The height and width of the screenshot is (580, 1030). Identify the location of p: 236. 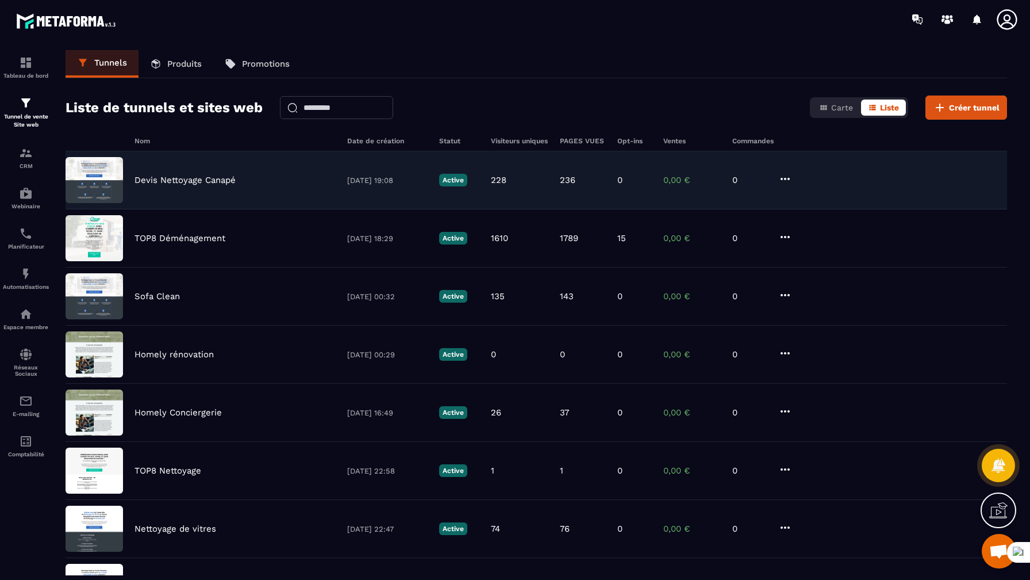
(567, 180).